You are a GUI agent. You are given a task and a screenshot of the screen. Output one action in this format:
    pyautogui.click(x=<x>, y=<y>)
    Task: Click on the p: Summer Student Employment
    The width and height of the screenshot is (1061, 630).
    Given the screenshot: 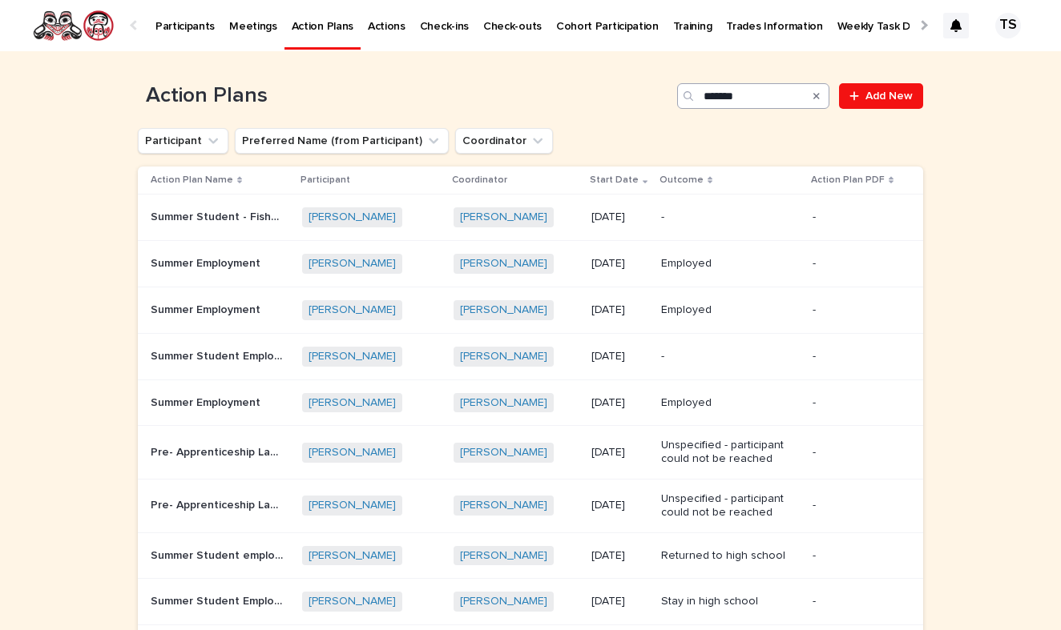 What is the action you would take?
    pyautogui.click(x=219, y=355)
    